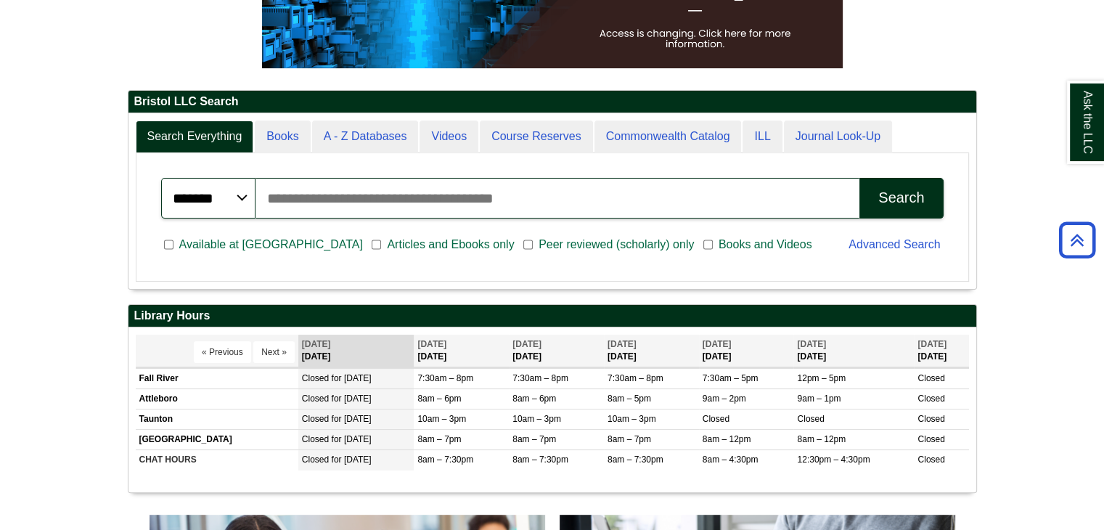 This screenshot has height=530, width=1104. Describe the element at coordinates (616, 245) in the screenshot. I see `span: Peer reviewed (scholarly) only` at that location.